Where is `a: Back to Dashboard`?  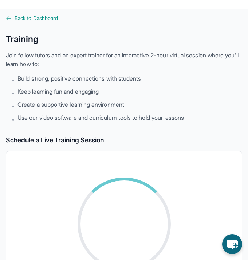
a: Back to Dashboard is located at coordinates (124, 18).